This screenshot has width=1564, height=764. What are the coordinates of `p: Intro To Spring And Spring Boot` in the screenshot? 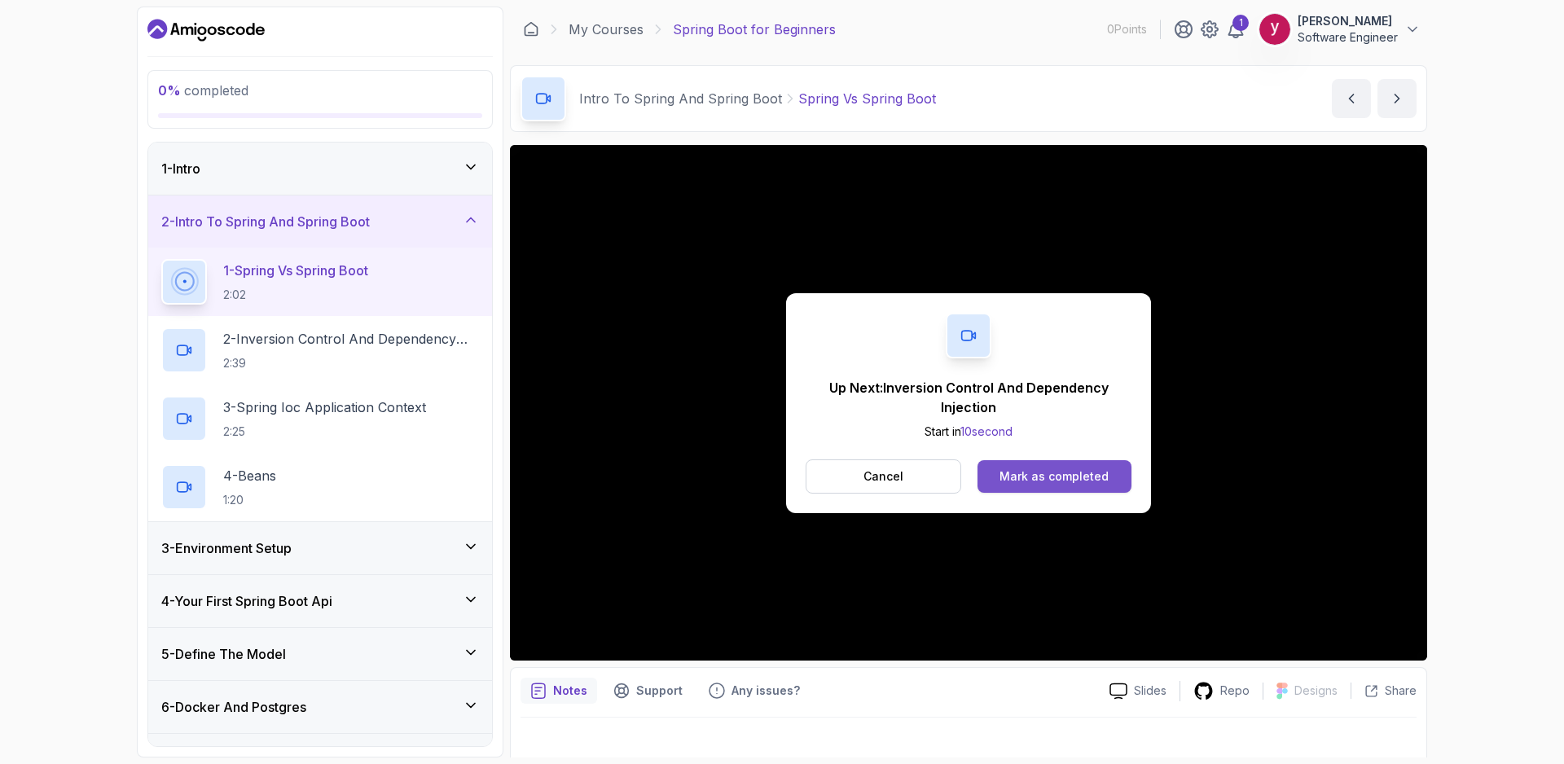 It's located at (680, 99).